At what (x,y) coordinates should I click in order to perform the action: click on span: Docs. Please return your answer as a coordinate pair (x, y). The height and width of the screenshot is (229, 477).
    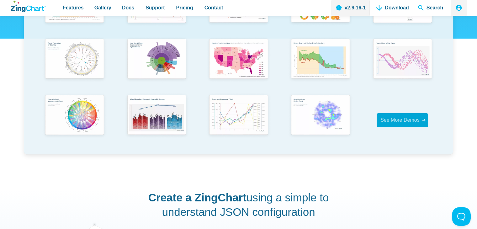
    Looking at the image, I should click on (128, 8).